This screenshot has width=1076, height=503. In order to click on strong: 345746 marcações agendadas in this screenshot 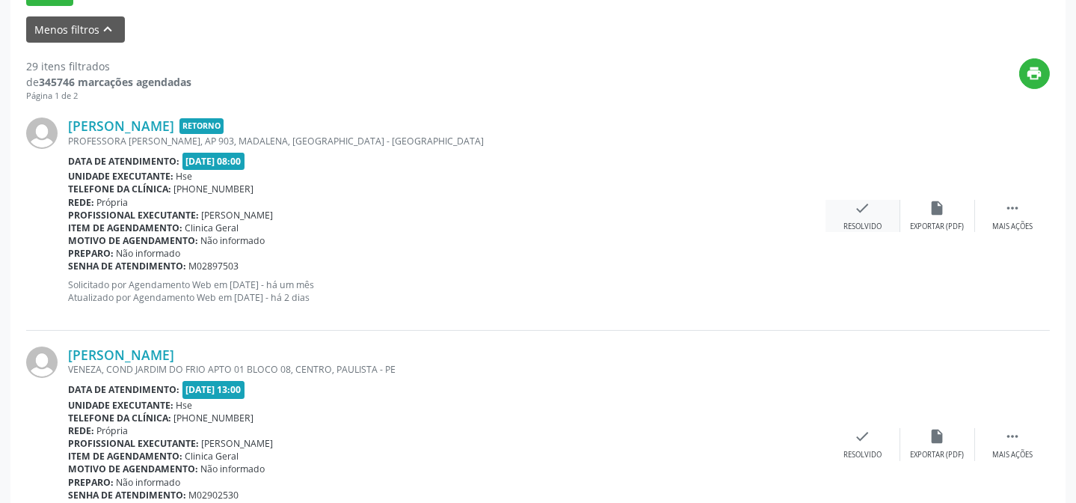, I will do `click(115, 82)`.